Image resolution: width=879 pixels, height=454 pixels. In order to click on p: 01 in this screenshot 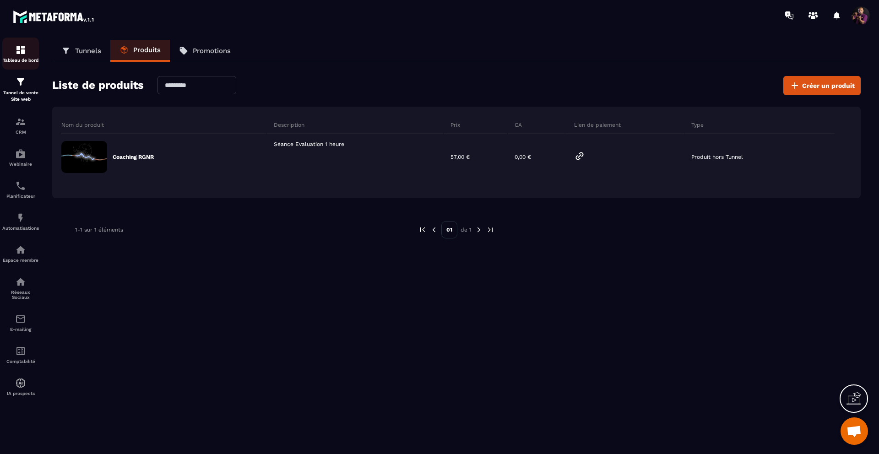, I will do `click(449, 230)`.